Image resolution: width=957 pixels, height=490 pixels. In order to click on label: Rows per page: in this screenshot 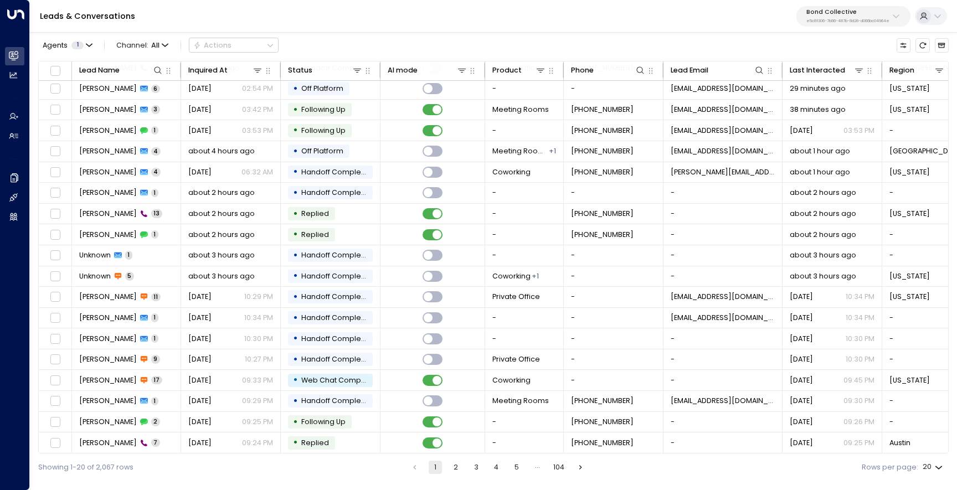, I will do `click(890, 467)`.